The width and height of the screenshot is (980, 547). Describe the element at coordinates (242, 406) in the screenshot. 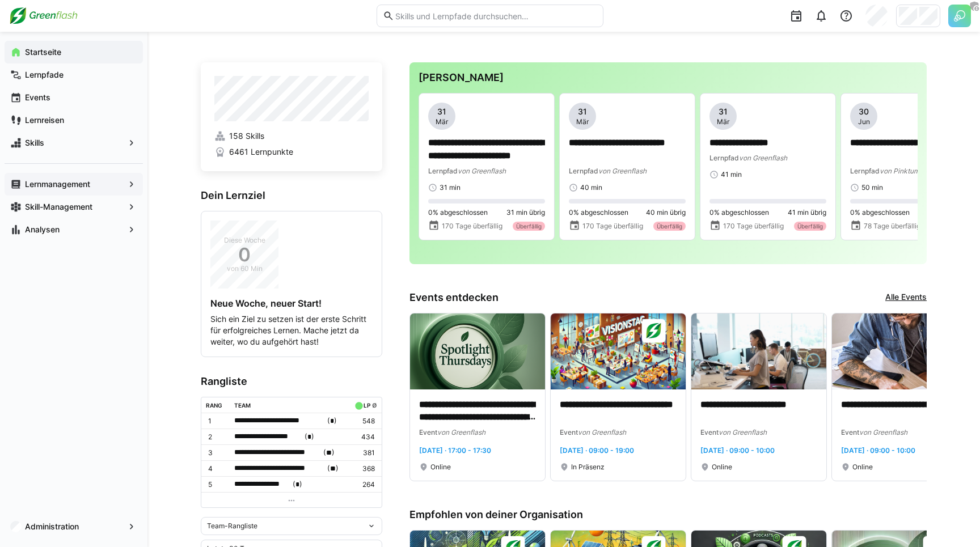

I see `div: Team` at that location.